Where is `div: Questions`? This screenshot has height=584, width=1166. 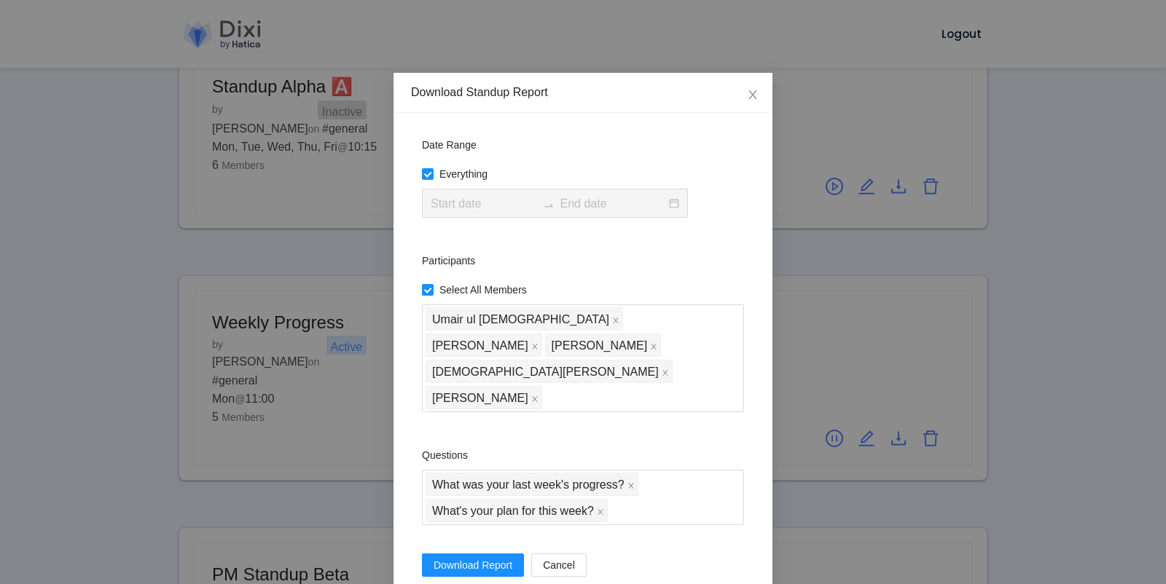 div: Questions is located at coordinates (583, 455).